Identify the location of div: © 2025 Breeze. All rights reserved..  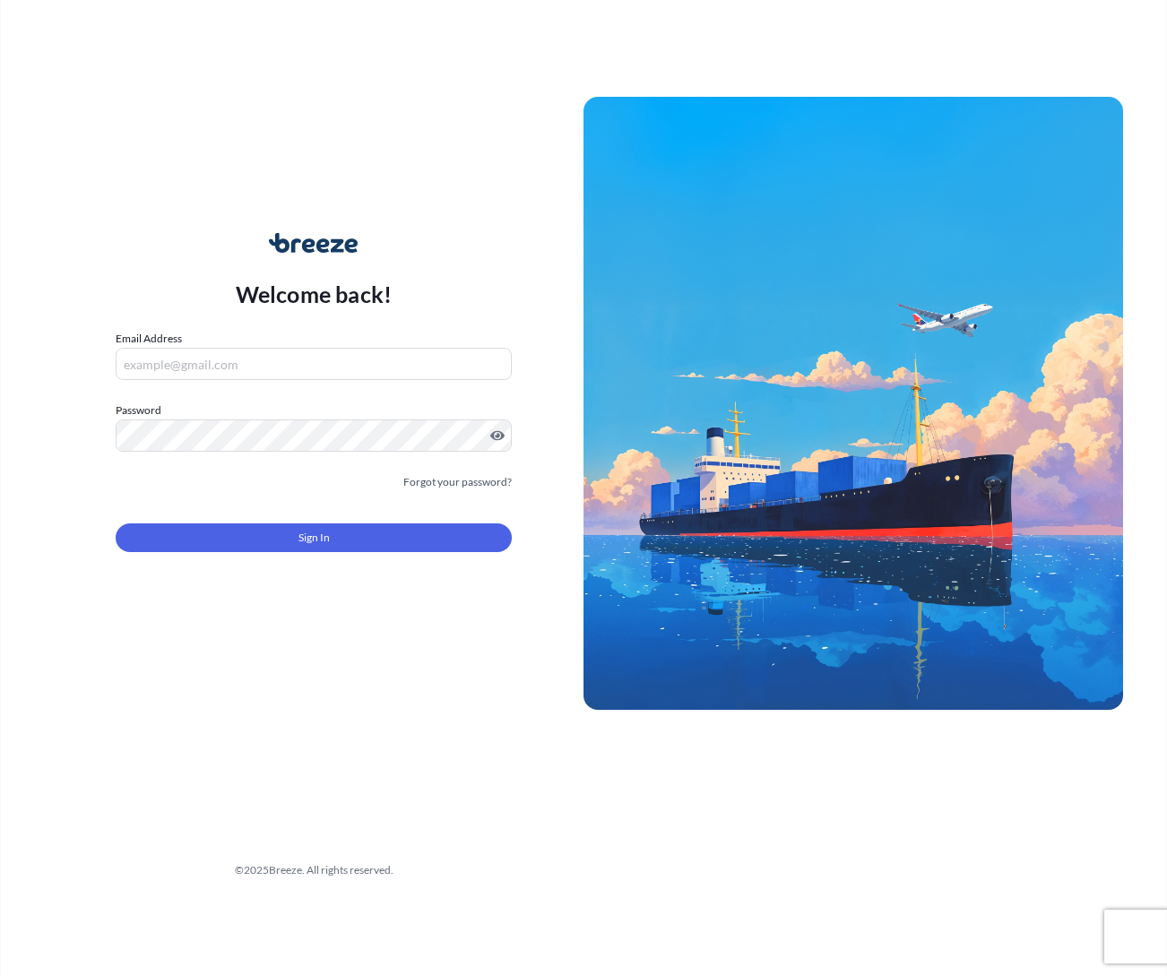
(314, 871).